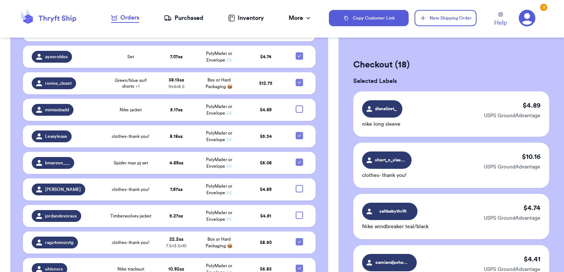 The width and height of the screenshot is (564, 272). Describe the element at coordinates (176, 57) in the screenshot. I see `strong: 7.07 oz` at that location.